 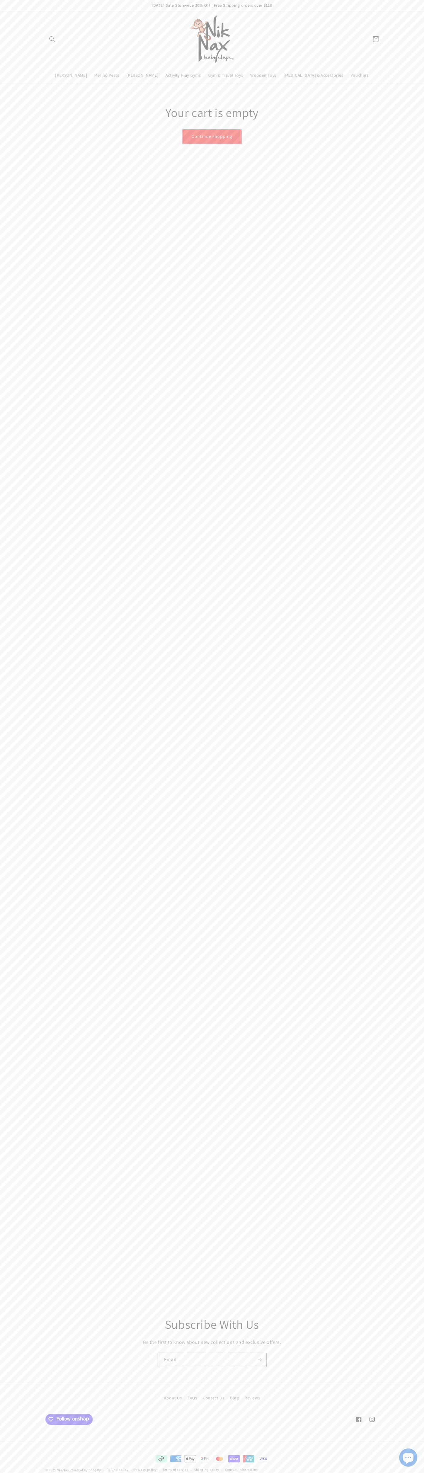 What do you see at coordinates (146, 1470) in the screenshot?
I see `a: Privacy policy` at bounding box center [146, 1470].